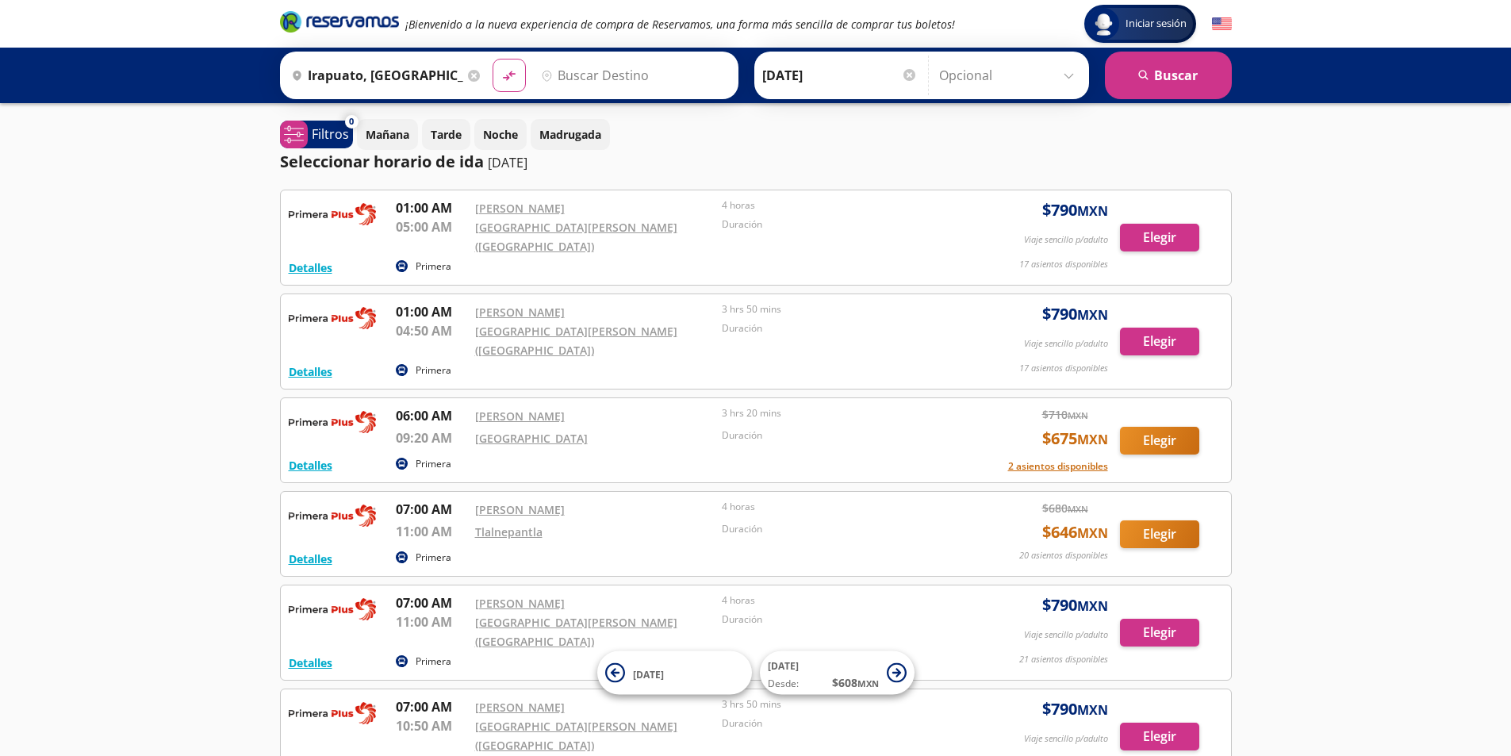 The height and width of the screenshot is (756, 1511). I want to click on button: Mañana, so click(387, 134).